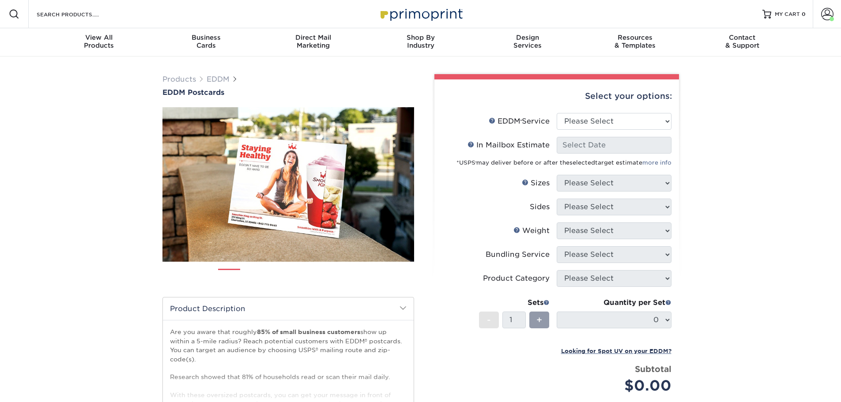 Image resolution: width=841 pixels, height=402 pixels. Describe the element at coordinates (99, 38) in the screenshot. I see `span: View All` at that location.